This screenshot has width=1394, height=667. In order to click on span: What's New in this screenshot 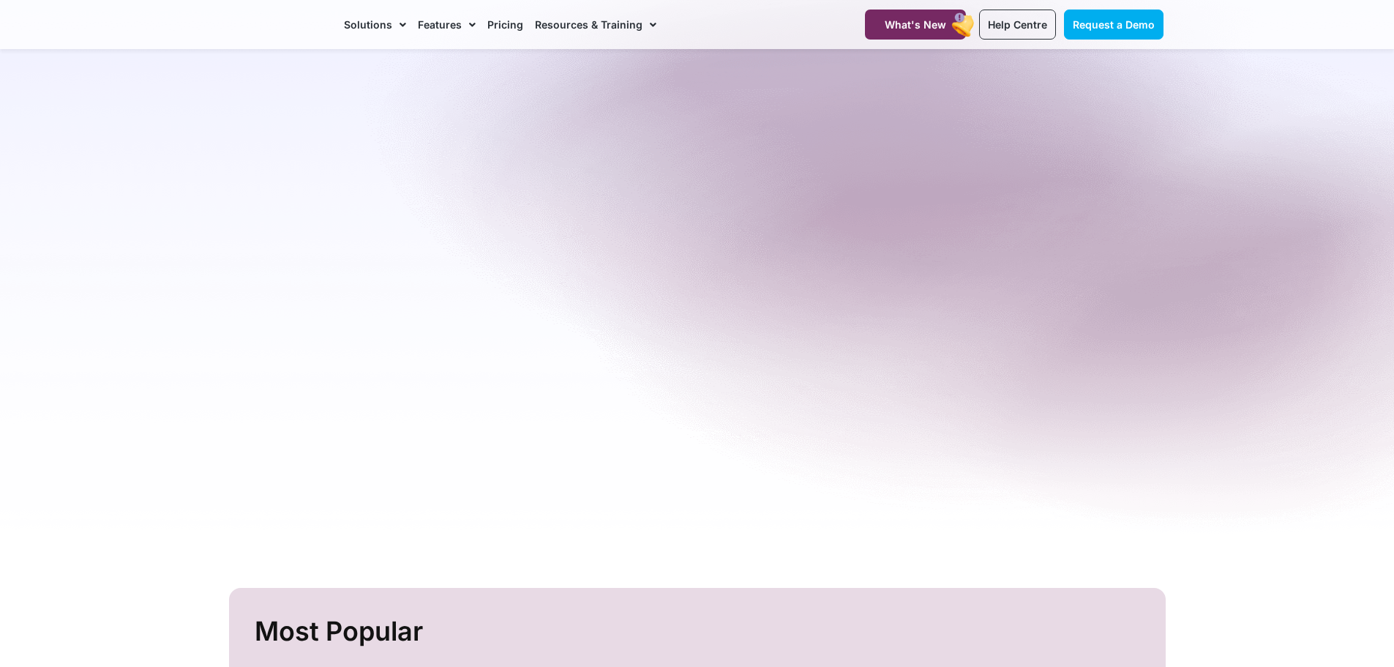, I will do `click(916, 24)`.